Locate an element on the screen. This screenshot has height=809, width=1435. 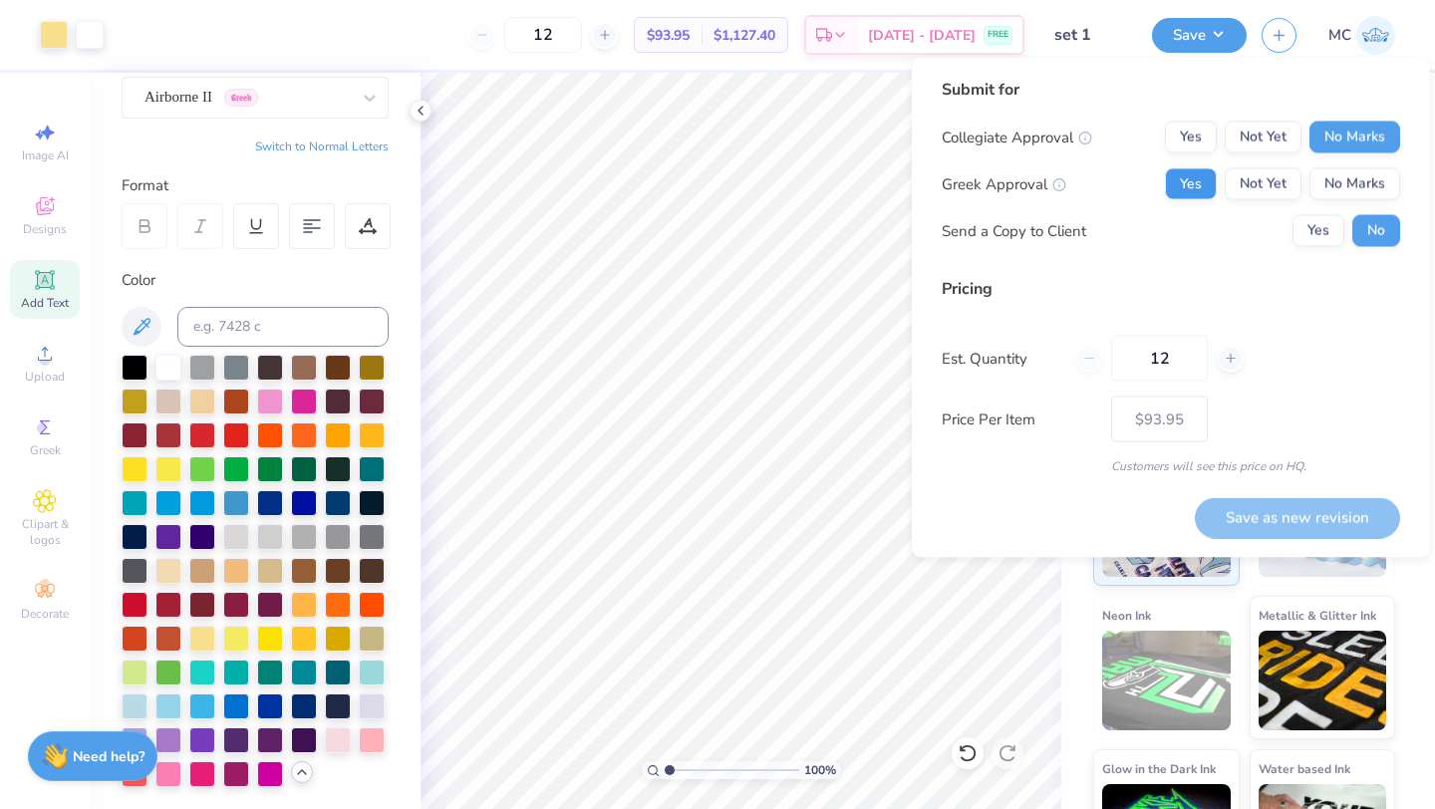
button: Switch to Normal Letters is located at coordinates (322, 146).